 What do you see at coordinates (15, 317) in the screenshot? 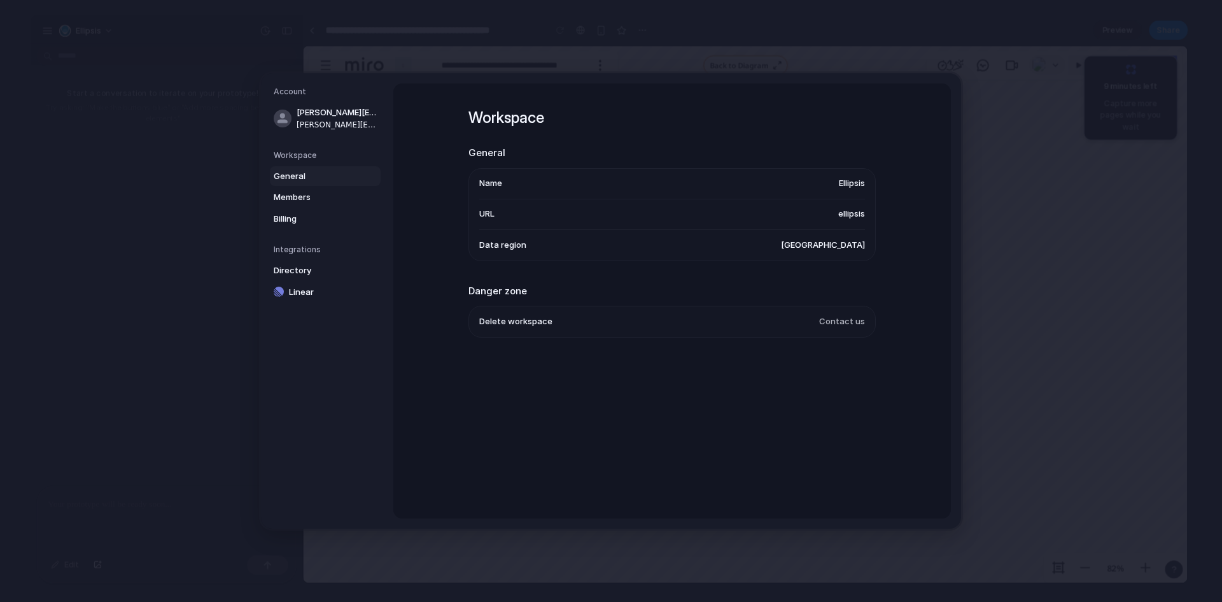
I see `button: Frame` at bounding box center [15, 317].